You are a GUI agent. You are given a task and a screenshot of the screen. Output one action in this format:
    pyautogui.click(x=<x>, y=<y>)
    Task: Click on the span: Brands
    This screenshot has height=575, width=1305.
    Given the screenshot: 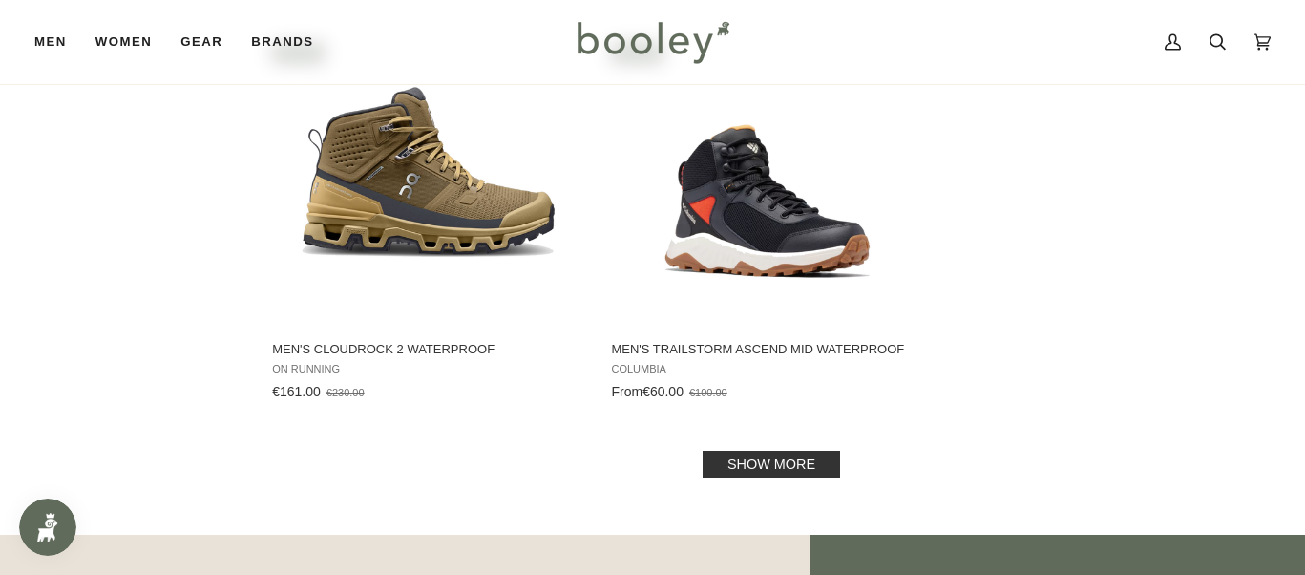 What is the action you would take?
    pyautogui.click(x=282, y=42)
    